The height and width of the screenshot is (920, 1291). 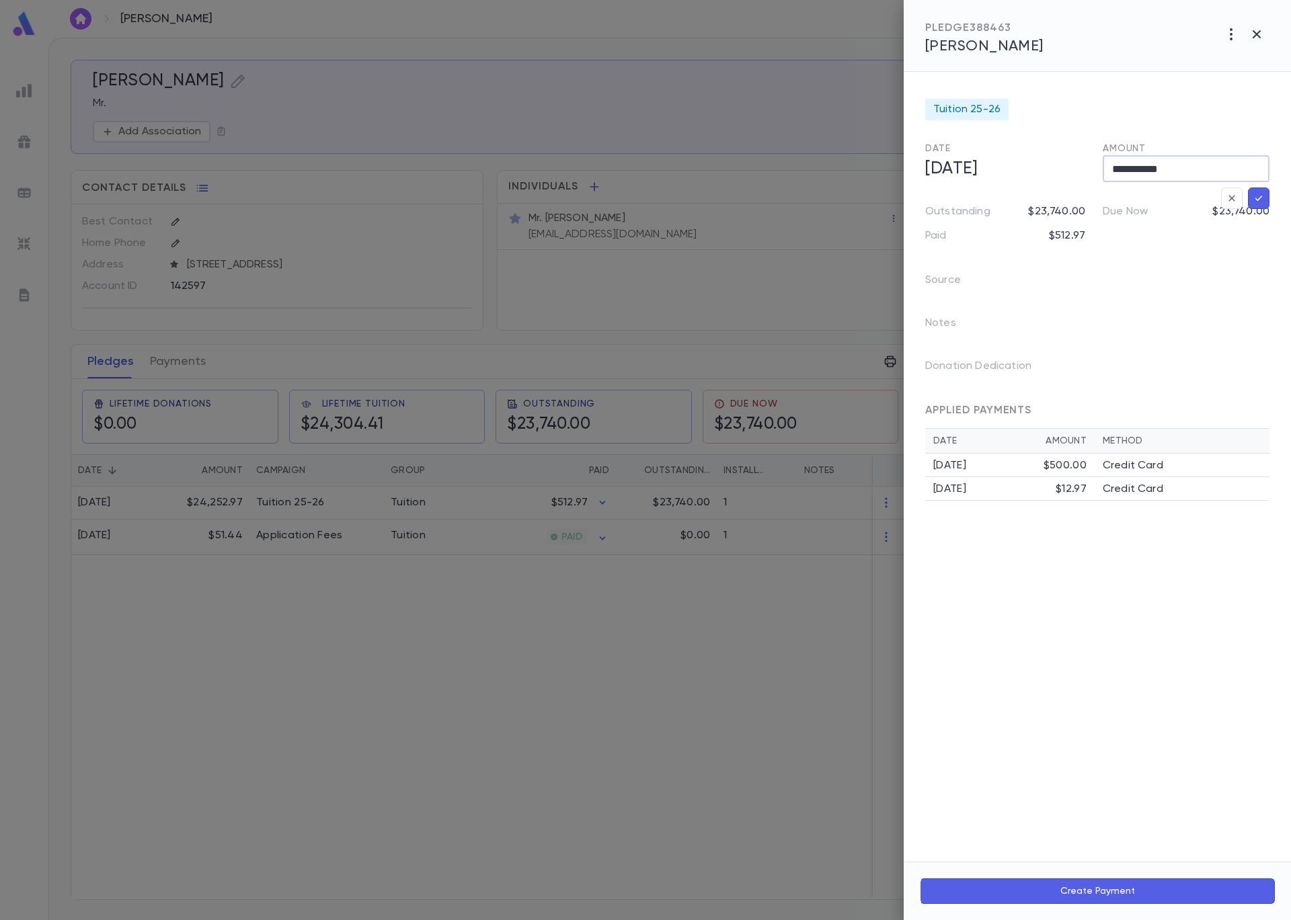 What do you see at coordinates (967, 110) in the screenshot?
I see `span: Tuition 25-26` at bounding box center [967, 110].